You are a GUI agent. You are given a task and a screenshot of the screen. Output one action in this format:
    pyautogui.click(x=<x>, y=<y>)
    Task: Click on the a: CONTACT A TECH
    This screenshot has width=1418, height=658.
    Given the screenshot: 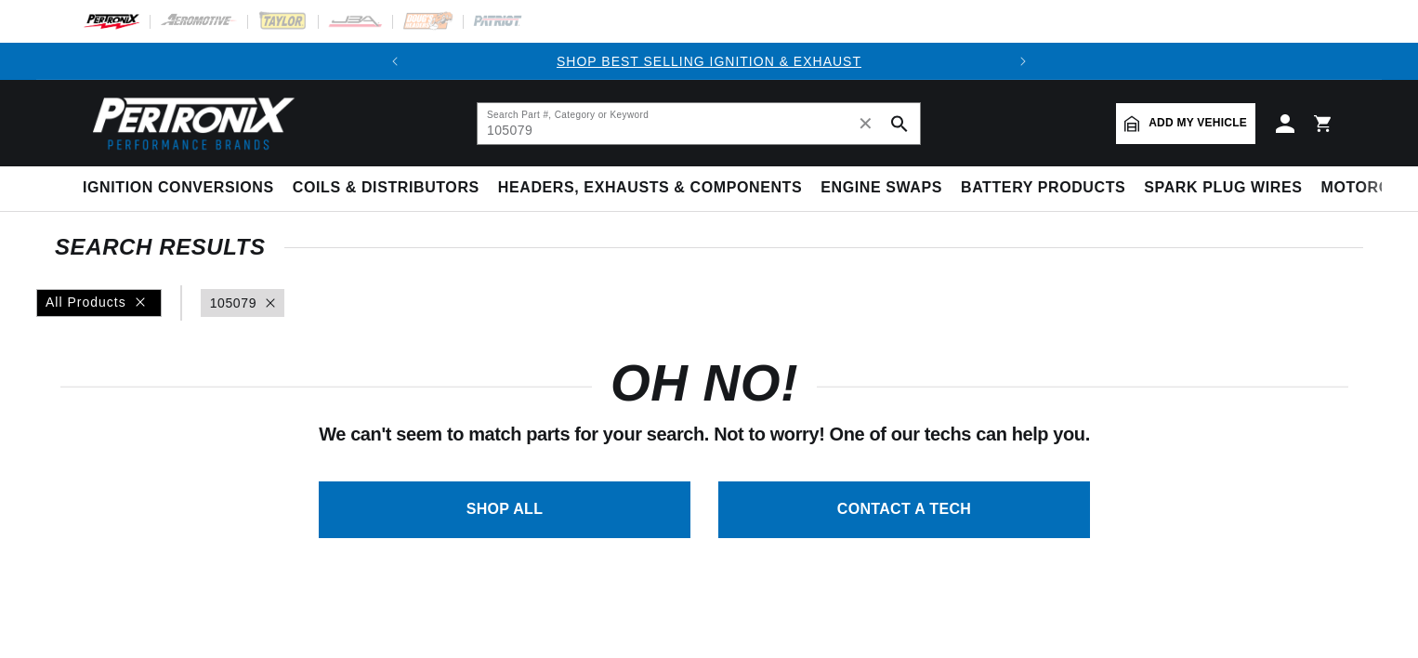 What is the action you would take?
    pyautogui.click(x=904, y=509)
    